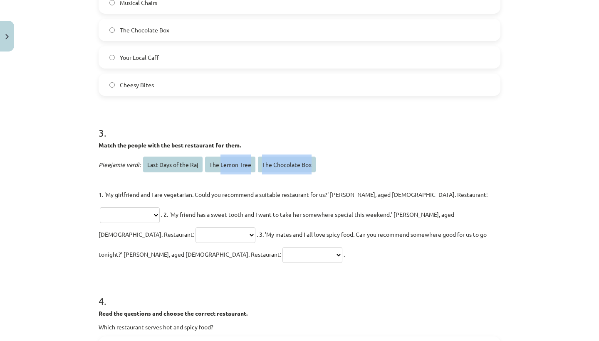 The image size is (599, 341). What do you see at coordinates (293, 195) in the screenshot?
I see `span: 1. 'My girlfriend and I are vegetarian. Could you recommend a suitable restaurant for us?' [PERSO...` at bounding box center [293, 195].